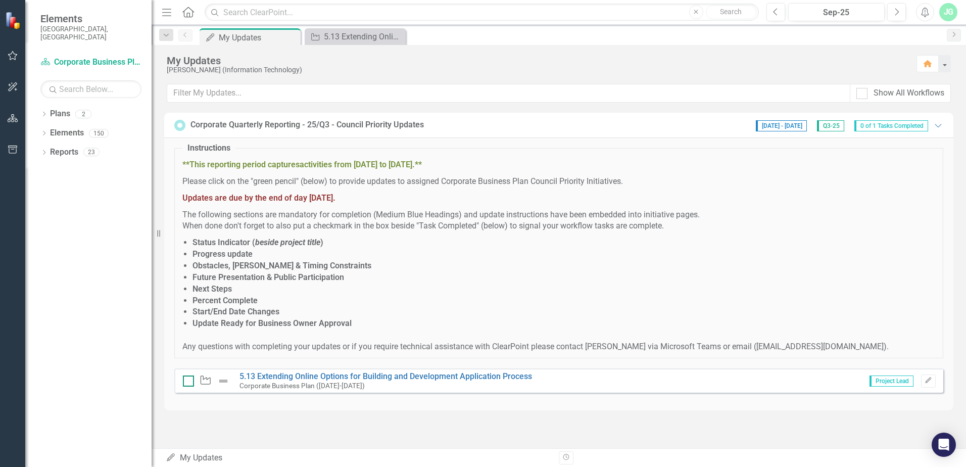 This screenshot has width=966, height=467. Describe the element at coordinates (508, 93) in the screenshot. I see `input: Filter My Updates...` at that location.